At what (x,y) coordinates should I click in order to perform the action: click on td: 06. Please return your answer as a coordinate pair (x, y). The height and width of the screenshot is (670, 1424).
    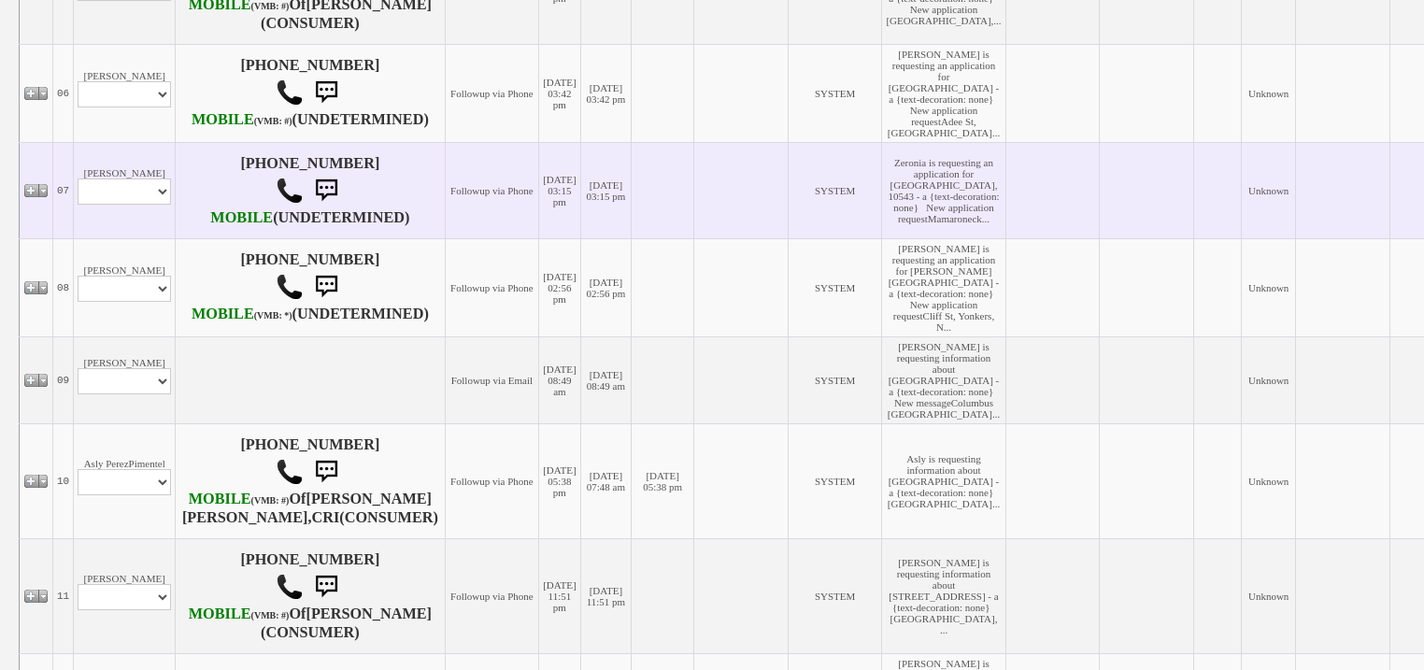
    Looking at the image, I should click on (64, 93).